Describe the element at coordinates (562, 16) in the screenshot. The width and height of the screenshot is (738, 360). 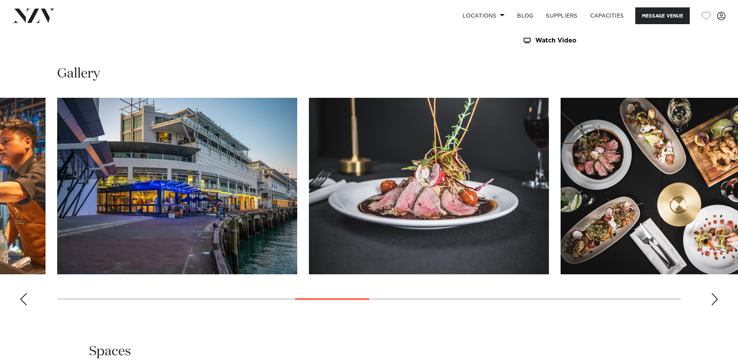
I see `a: SUPPLIERS` at that location.